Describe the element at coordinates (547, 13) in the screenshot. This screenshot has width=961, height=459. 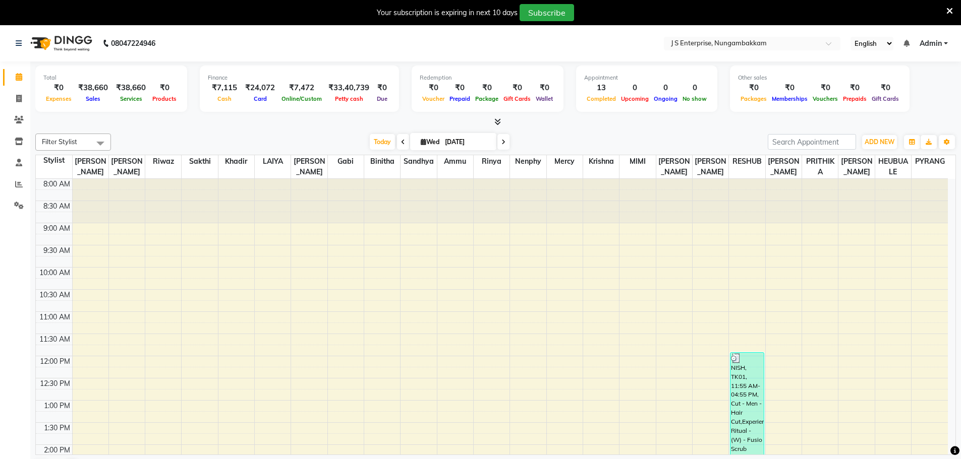
I see `button: Subscribe` at that location.